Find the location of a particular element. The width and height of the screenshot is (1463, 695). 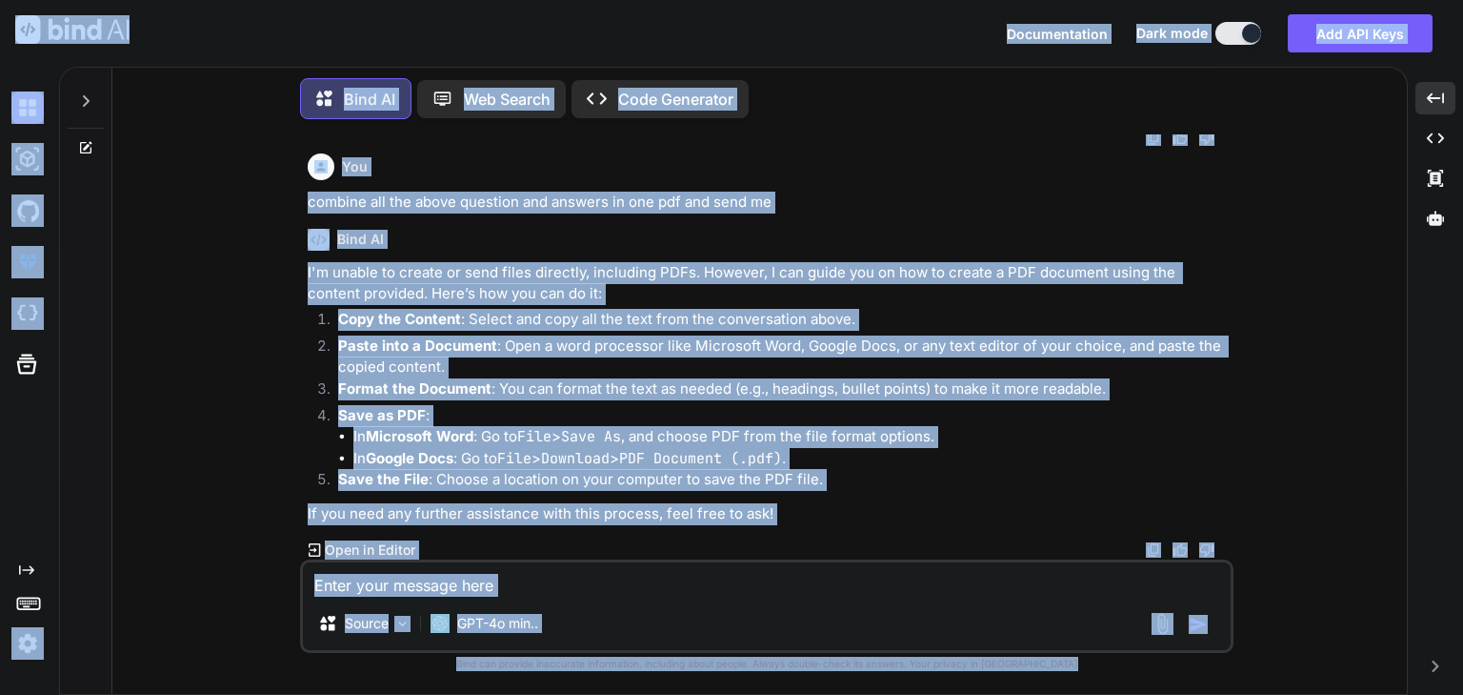

strong: Google Docs is located at coordinates (410, 457).